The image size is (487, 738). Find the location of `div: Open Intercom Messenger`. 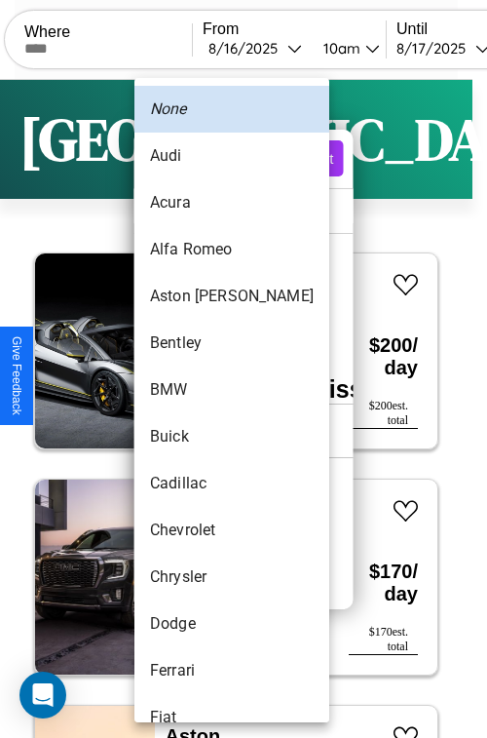

div: Open Intercom Messenger is located at coordinates (43, 695).